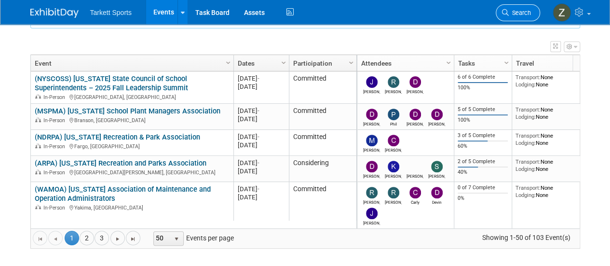 The height and width of the screenshot is (266, 610). I want to click on div: 40%, so click(483, 172).